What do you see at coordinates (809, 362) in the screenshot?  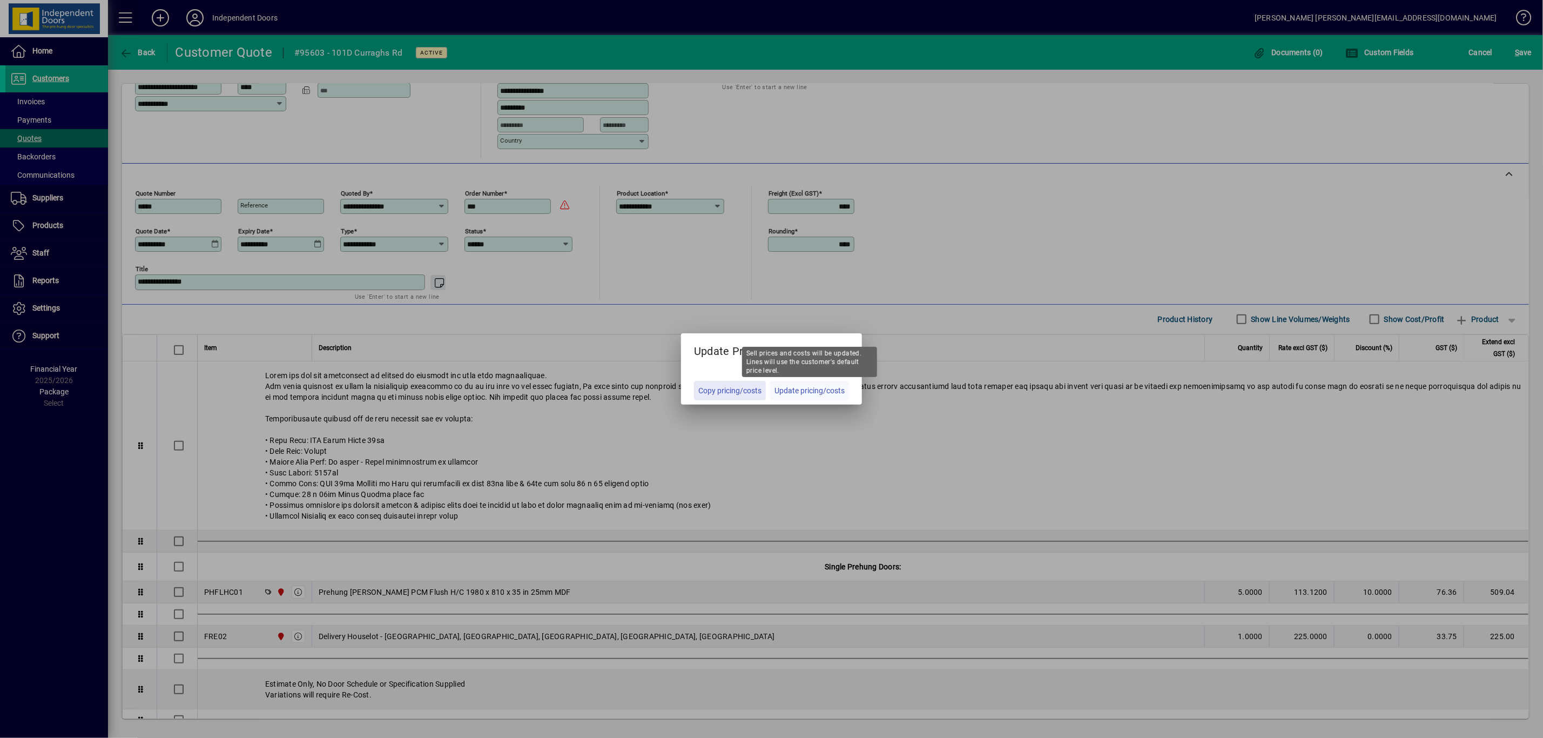 I see `div: Sell prices and costs will be updated. Lines will use the customer's default price level.` at bounding box center [809, 362].